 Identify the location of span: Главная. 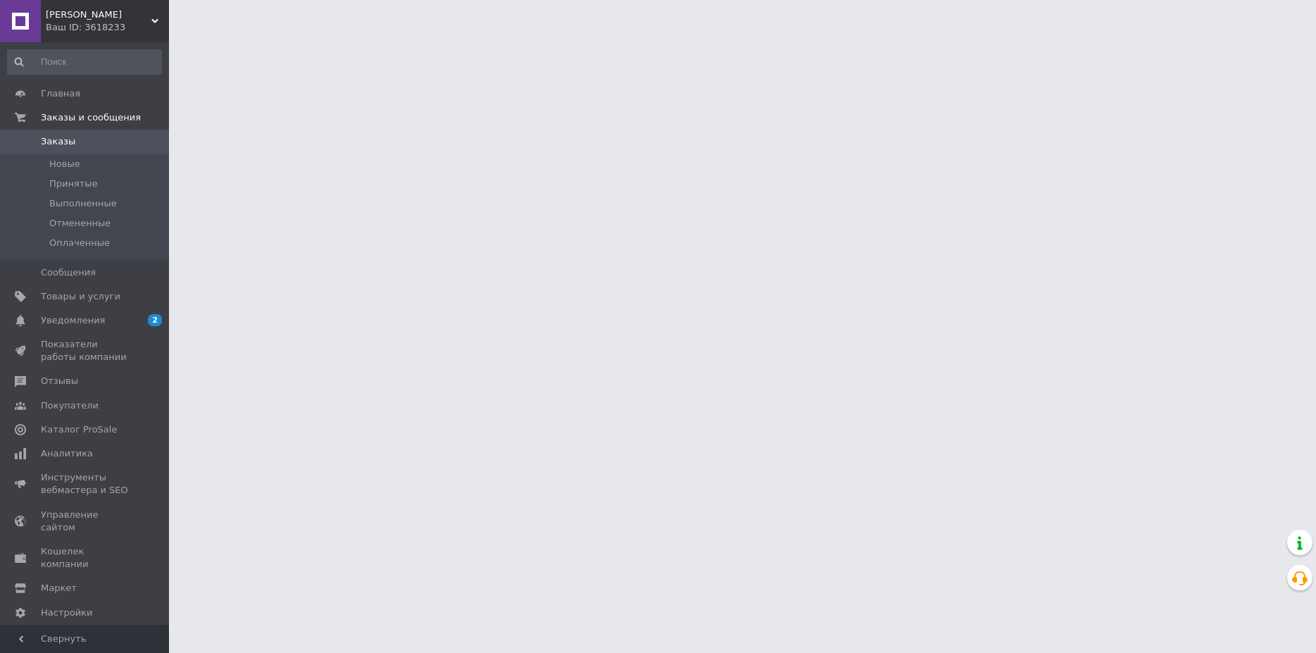
(61, 94).